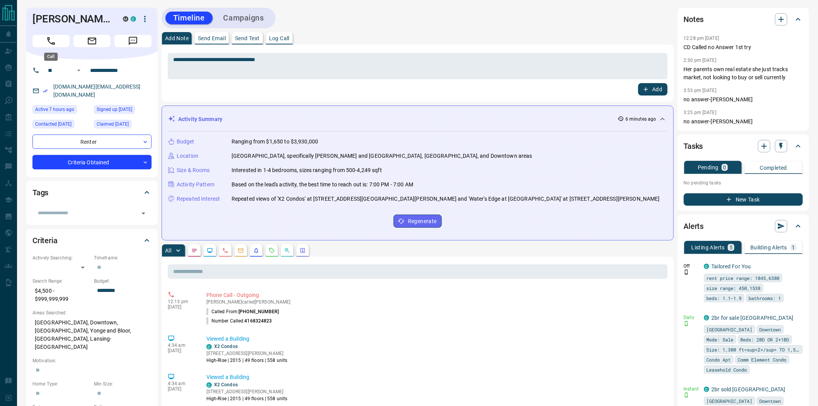 The height and width of the screenshot is (406, 818). Describe the element at coordinates (279, 38) in the screenshot. I see `p: Log Call` at that location.